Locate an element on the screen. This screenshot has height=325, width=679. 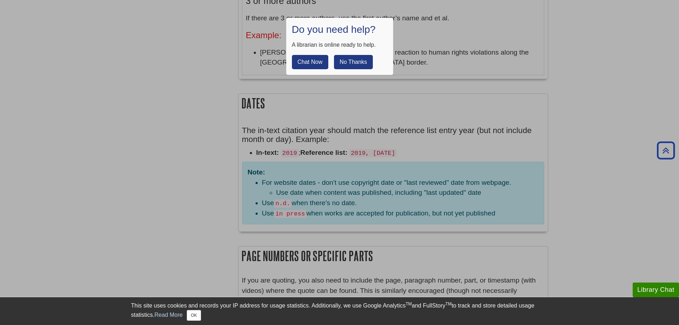
button: Library Chat is located at coordinates (656, 289).